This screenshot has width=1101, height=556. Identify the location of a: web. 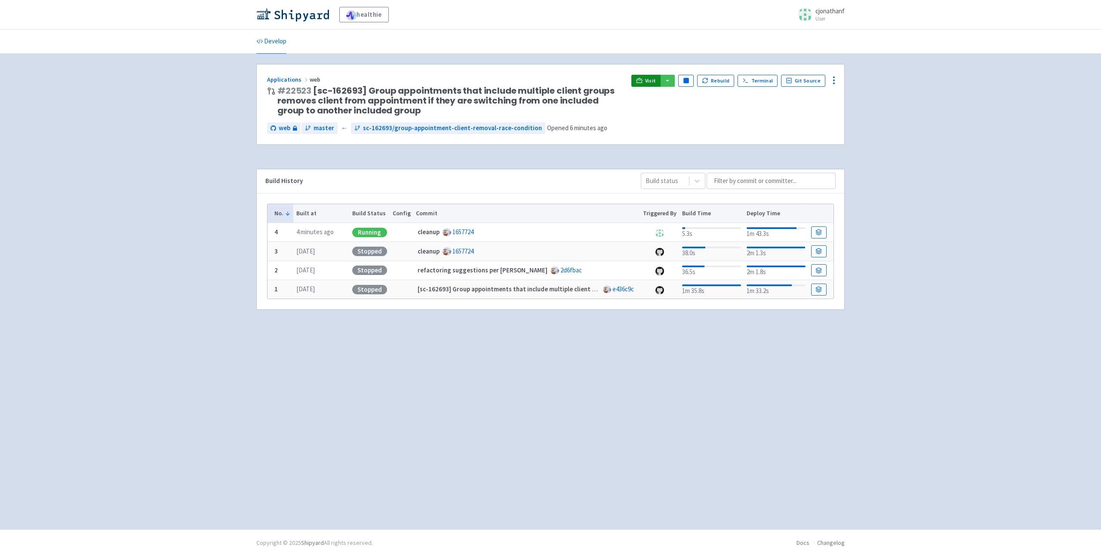
(284, 128).